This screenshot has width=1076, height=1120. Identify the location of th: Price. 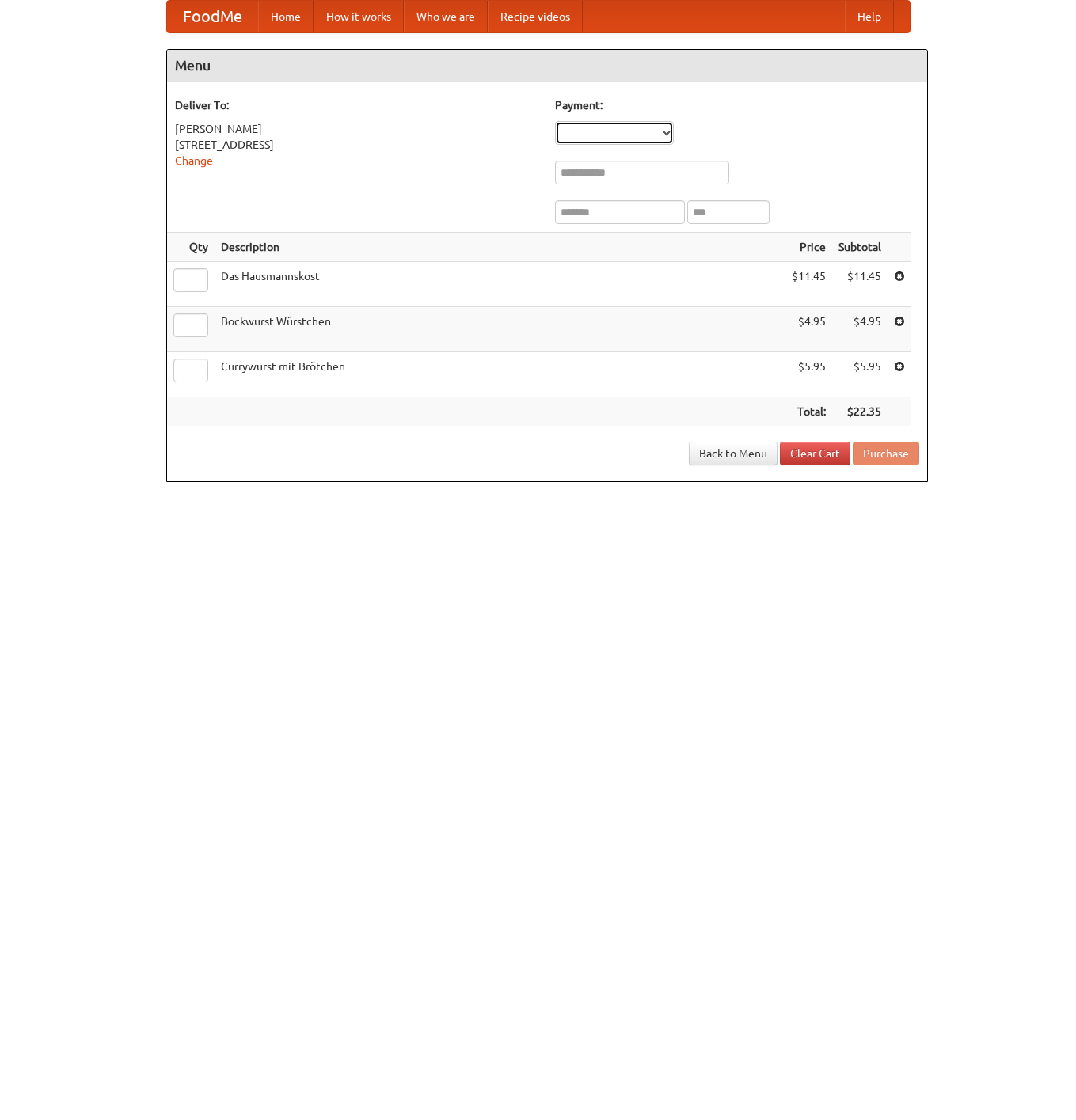
(809, 247).